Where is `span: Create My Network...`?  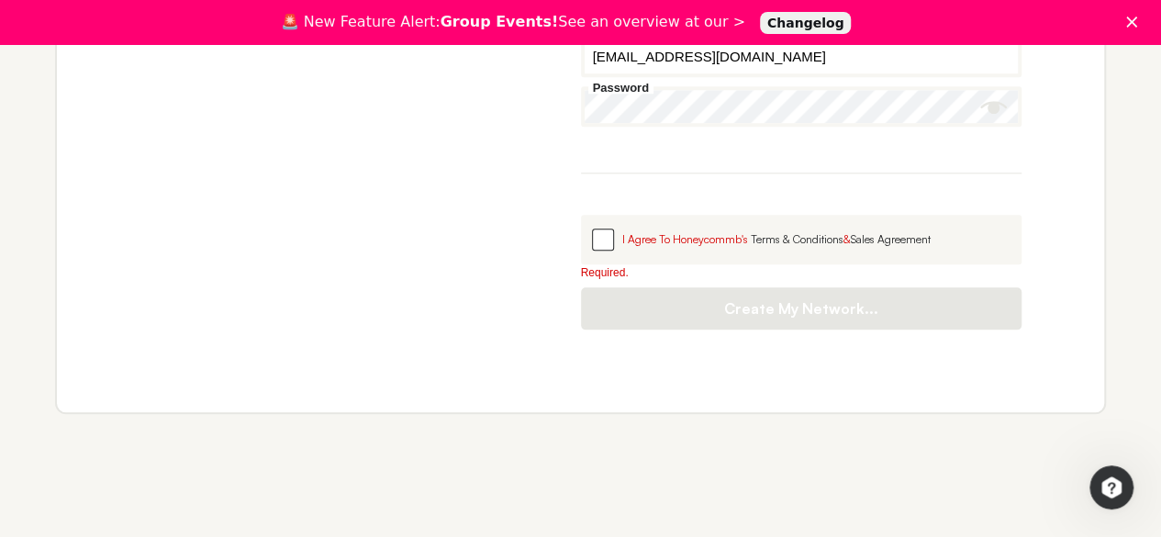 span: Create My Network... is located at coordinates (802, 308).